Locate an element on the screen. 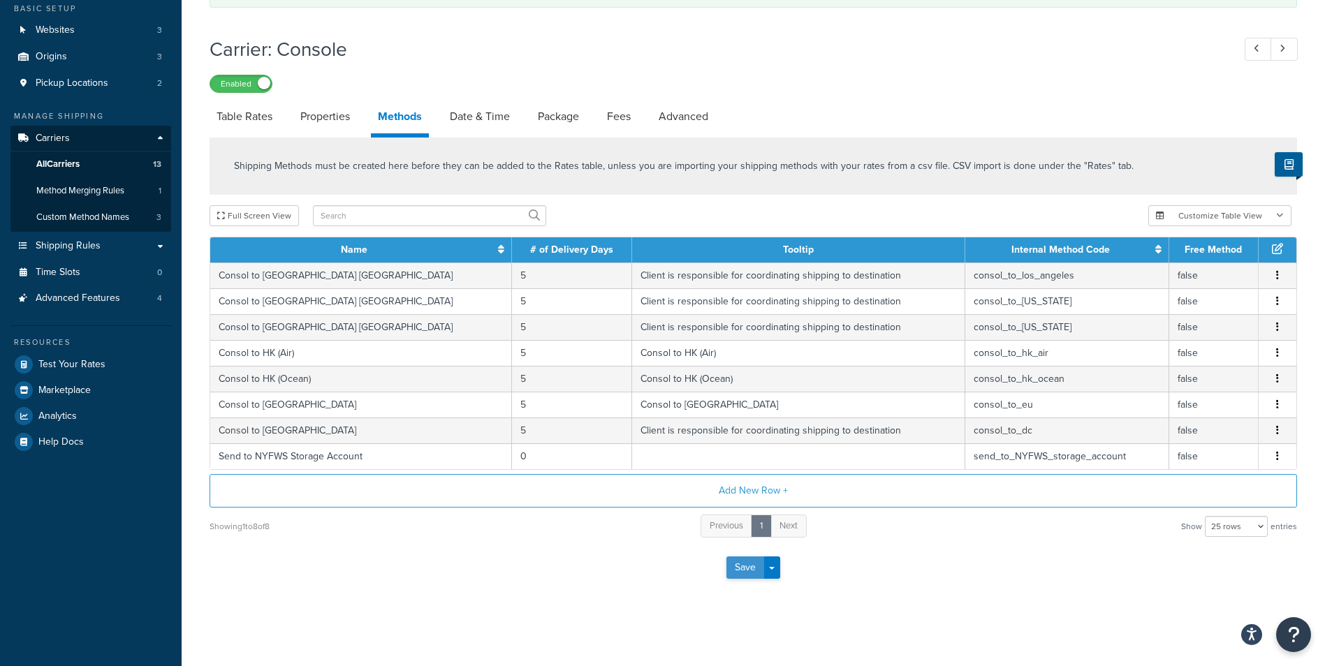 The height and width of the screenshot is (666, 1325). a: Analytics is located at coordinates (91, 416).